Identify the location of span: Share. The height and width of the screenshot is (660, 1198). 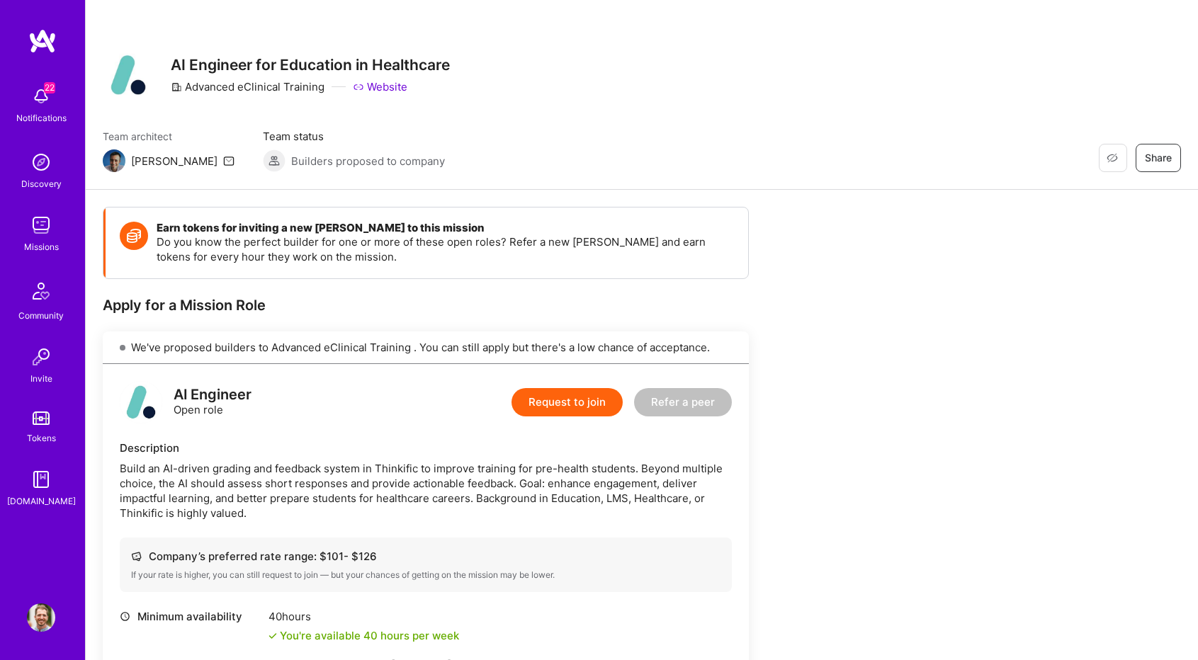
(1158, 158).